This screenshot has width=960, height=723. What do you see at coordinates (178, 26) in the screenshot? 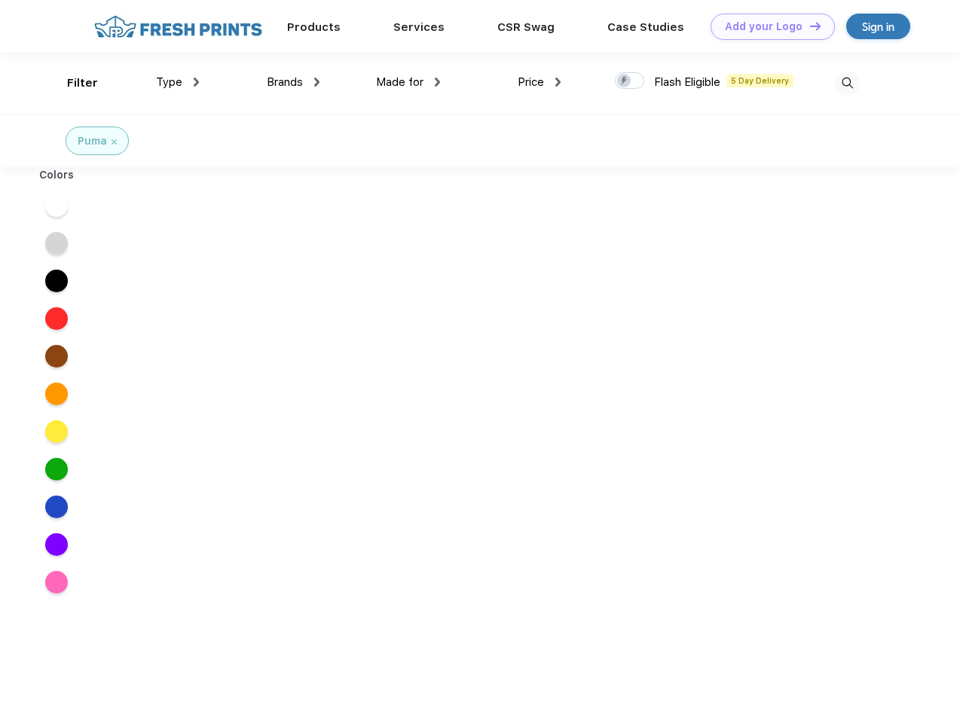
I see `img: fo%20logo%202.webp` at bounding box center [178, 26].